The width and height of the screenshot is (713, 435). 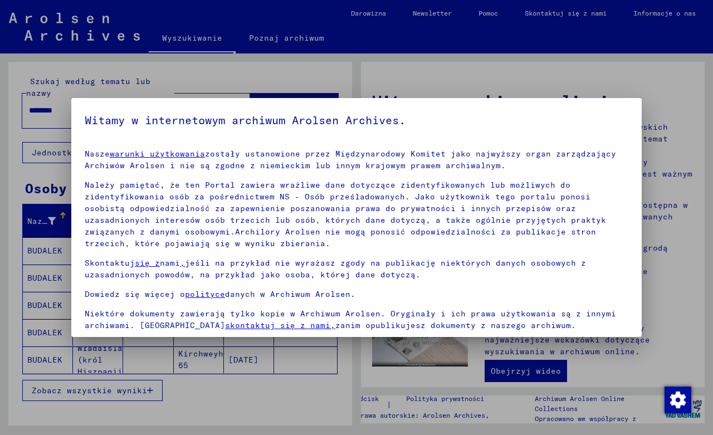 I want to click on a: się z, so click(x=147, y=263).